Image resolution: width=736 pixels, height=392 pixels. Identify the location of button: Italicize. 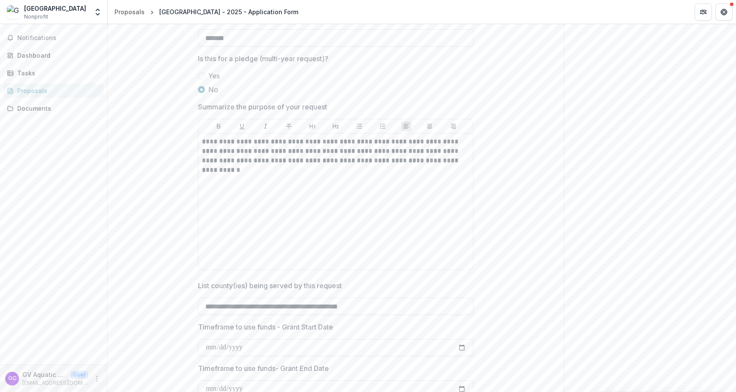
(266, 126).